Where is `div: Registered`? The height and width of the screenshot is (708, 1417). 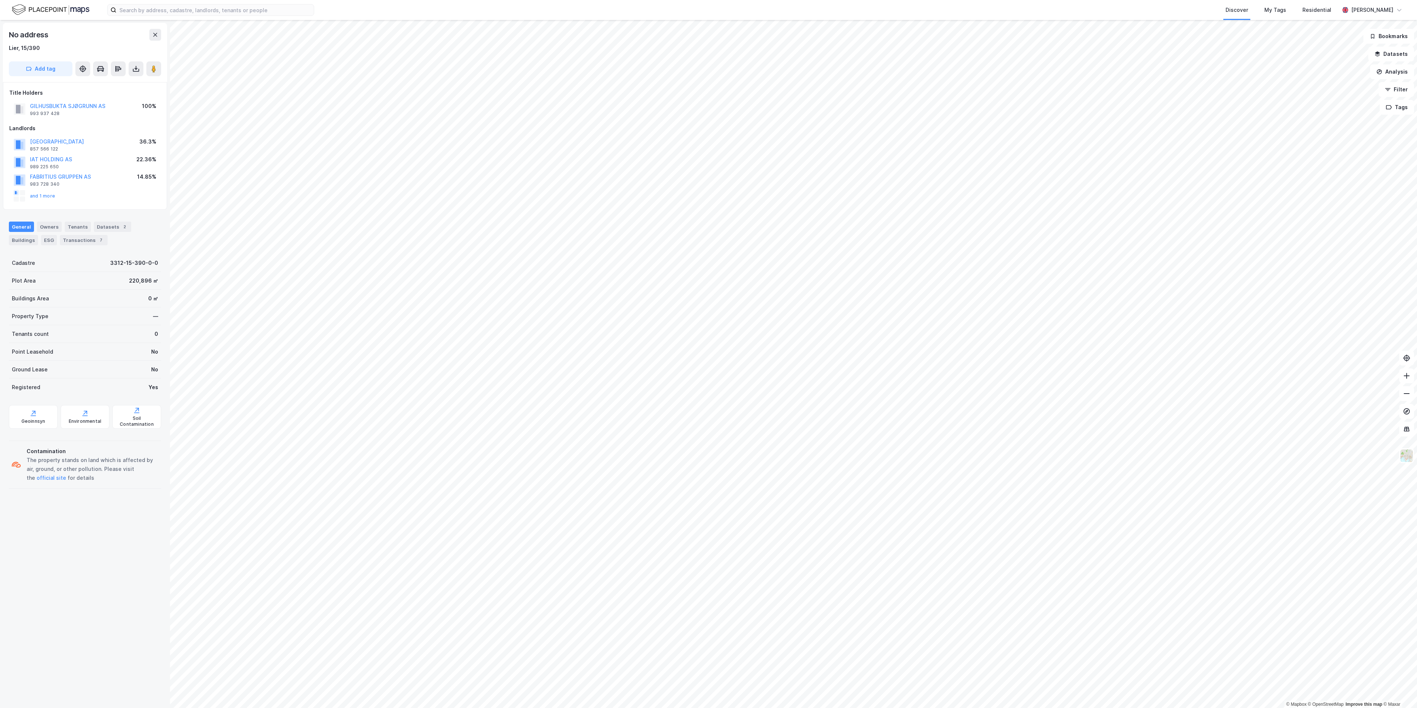
div: Registered is located at coordinates (26, 387).